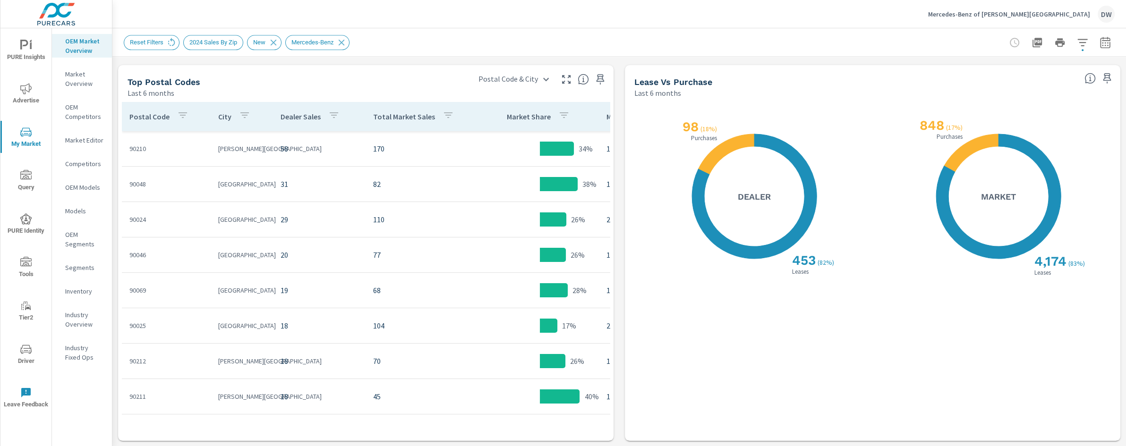  I want to click on p: 77, so click(423, 255).